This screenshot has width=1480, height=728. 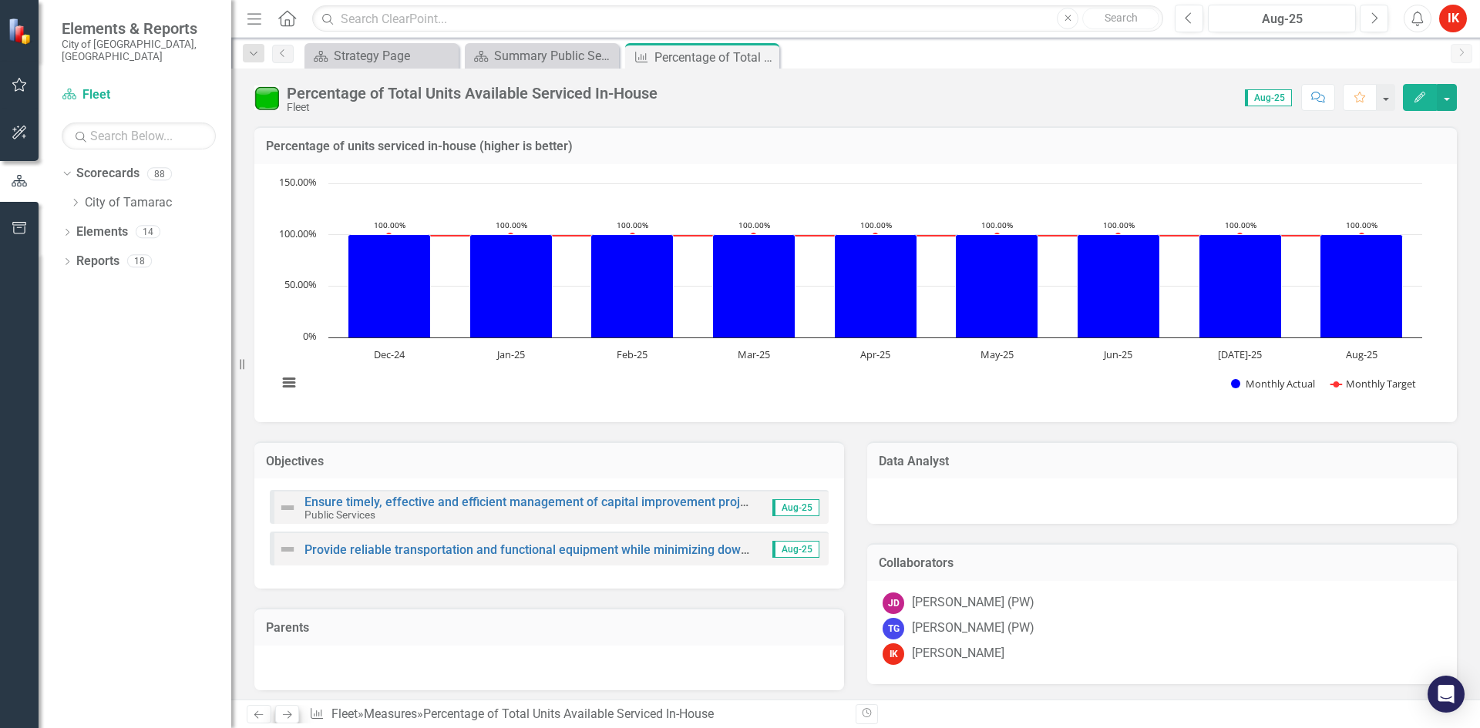 I want to click on div: Aug-25, so click(x=1282, y=19).